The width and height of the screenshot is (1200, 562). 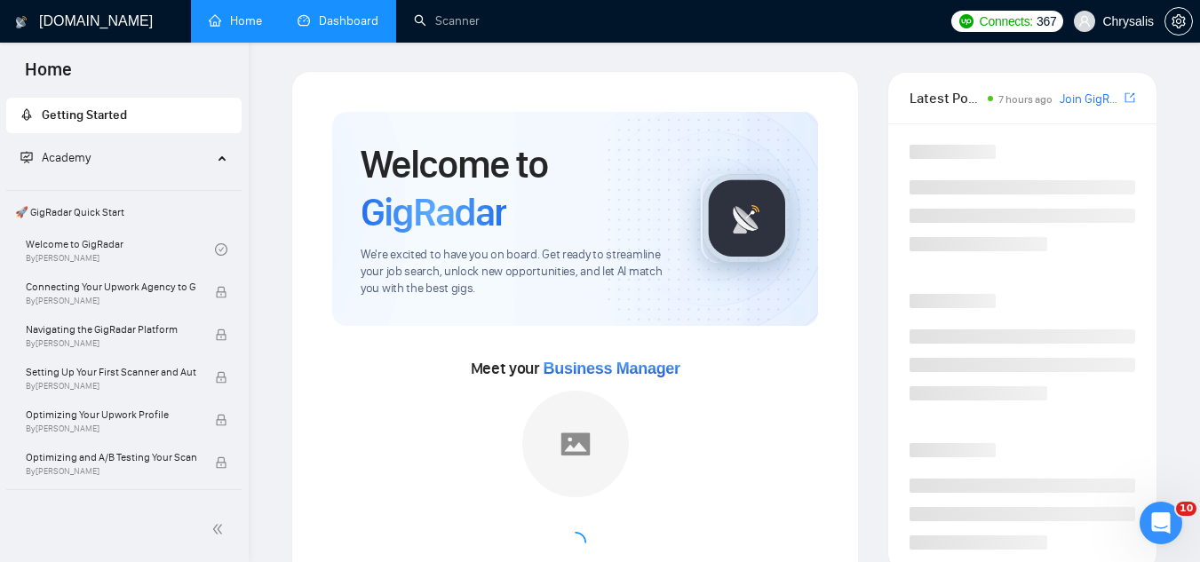 I want to click on li: Getting Started, so click(x=123, y=115).